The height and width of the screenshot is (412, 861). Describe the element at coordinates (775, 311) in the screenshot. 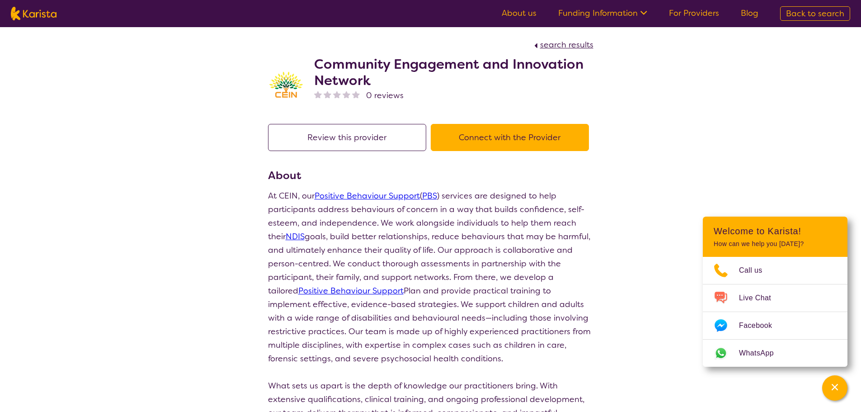

I see `ul: Choose channel` at that location.